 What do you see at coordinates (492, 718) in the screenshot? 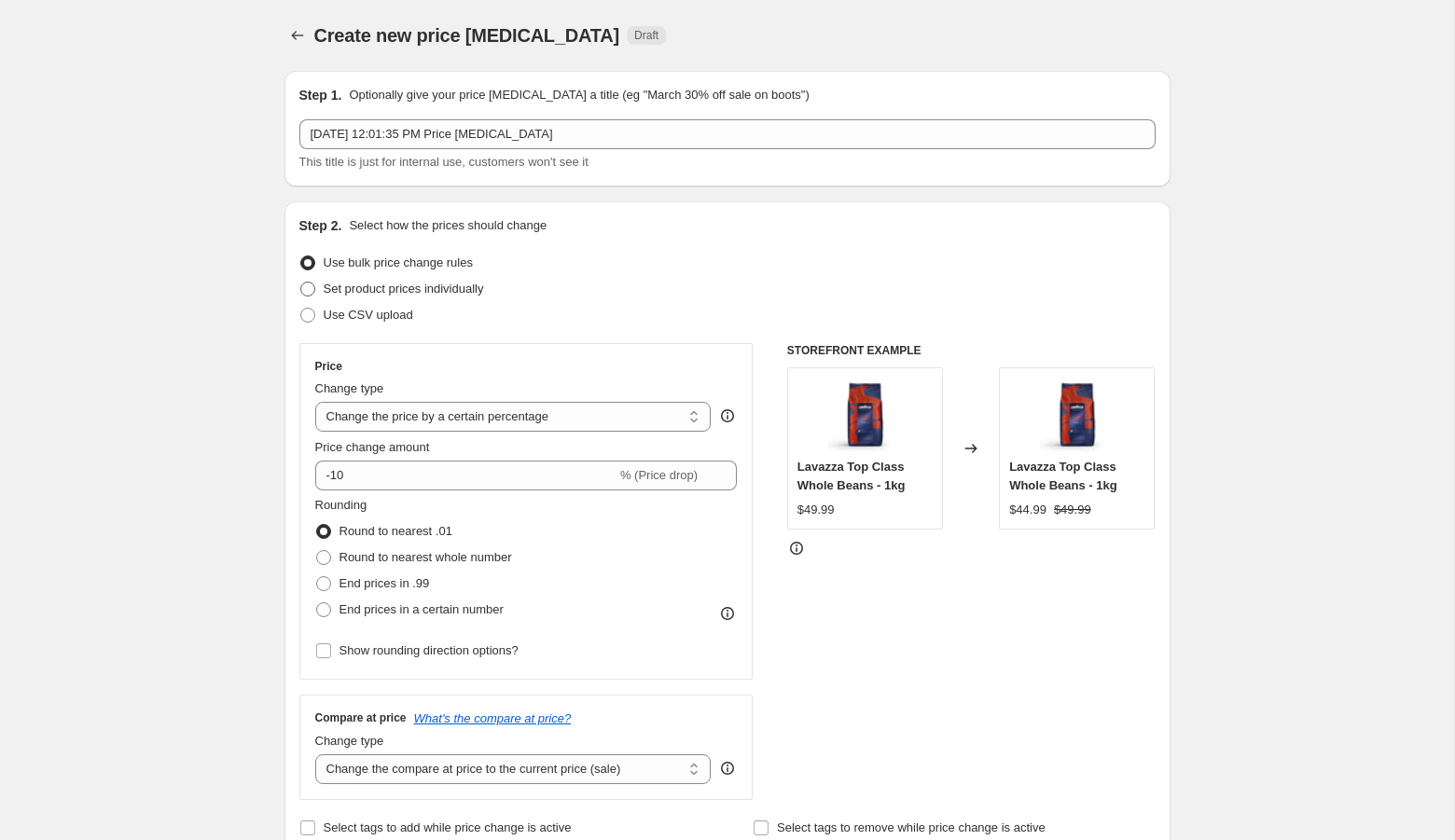
I see `i: What's the compare at price?` at bounding box center [492, 718].